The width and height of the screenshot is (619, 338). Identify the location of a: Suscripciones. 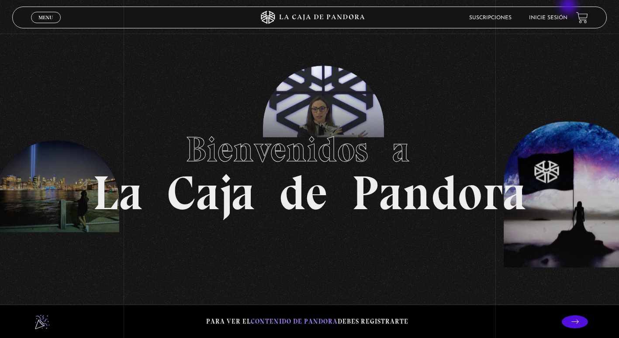
(490, 18).